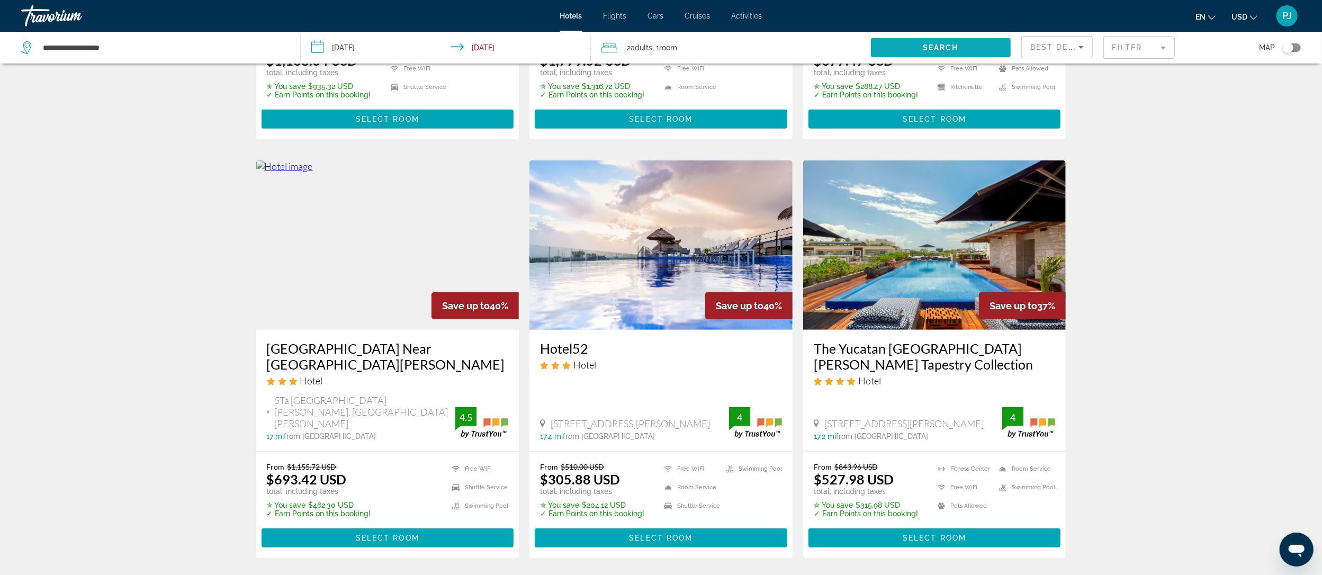  Describe the element at coordinates (656, 16) in the screenshot. I see `a: Cars` at that location.